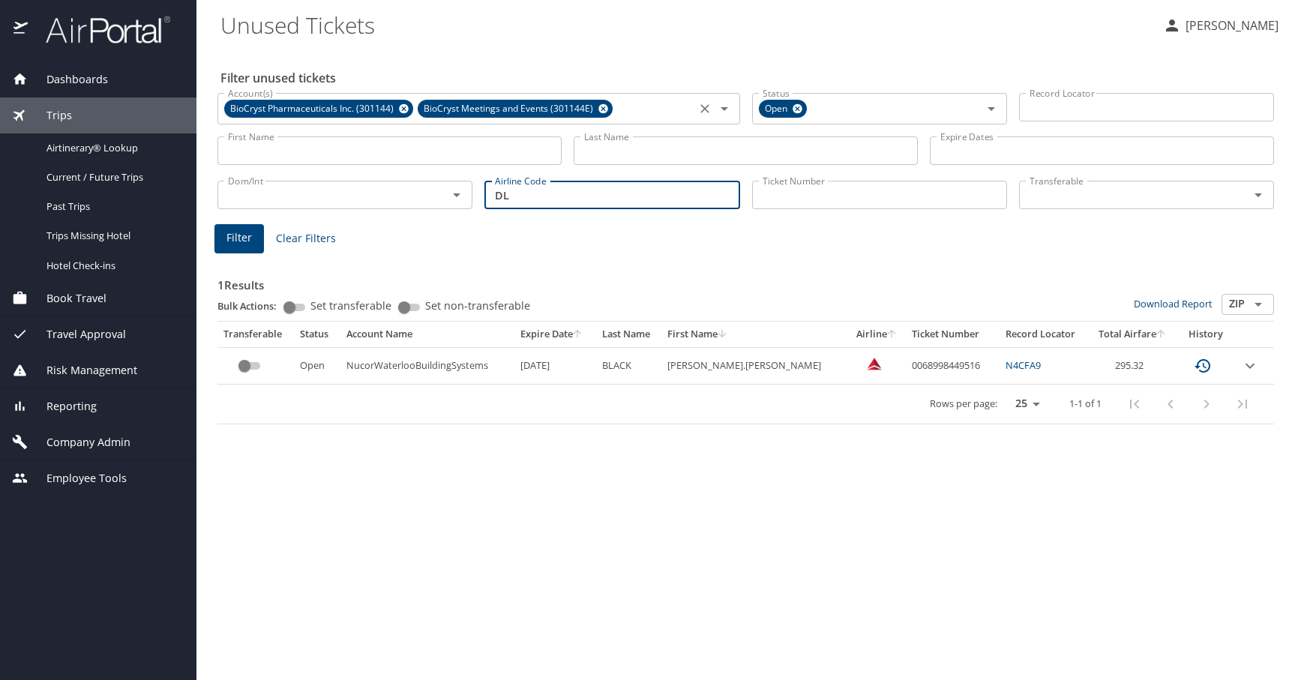 This screenshot has width=1301, height=680. Describe the element at coordinates (239, 238) in the screenshot. I see `span: Filter` at that location.